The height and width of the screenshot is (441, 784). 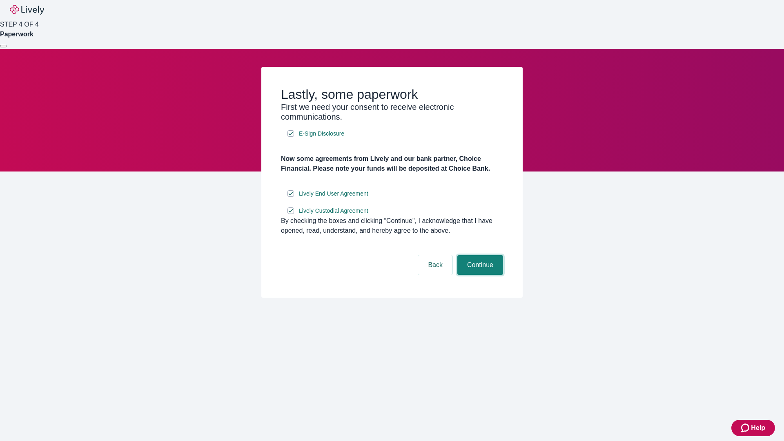 What do you see at coordinates (392, 226) in the screenshot?
I see `div: By checking the boxes and clicking “Continue", I acknowledge that I have opened, read, understand...` at bounding box center [392, 226].